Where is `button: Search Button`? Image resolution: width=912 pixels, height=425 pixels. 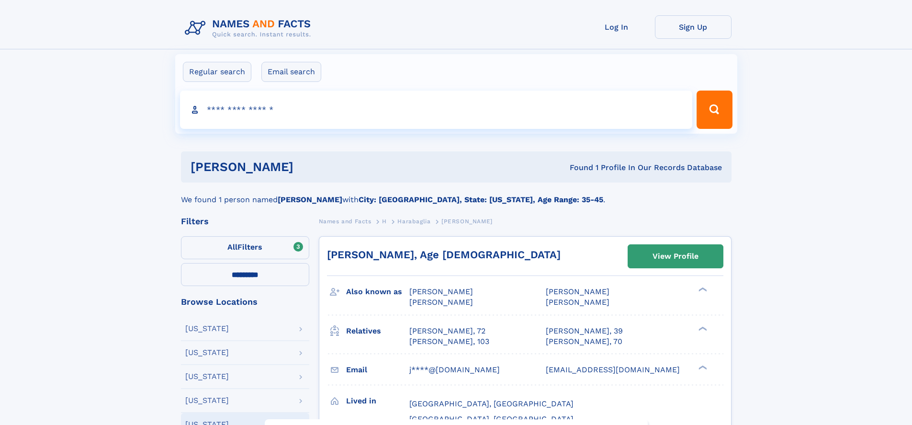
button: Search Button is located at coordinates (715, 110).